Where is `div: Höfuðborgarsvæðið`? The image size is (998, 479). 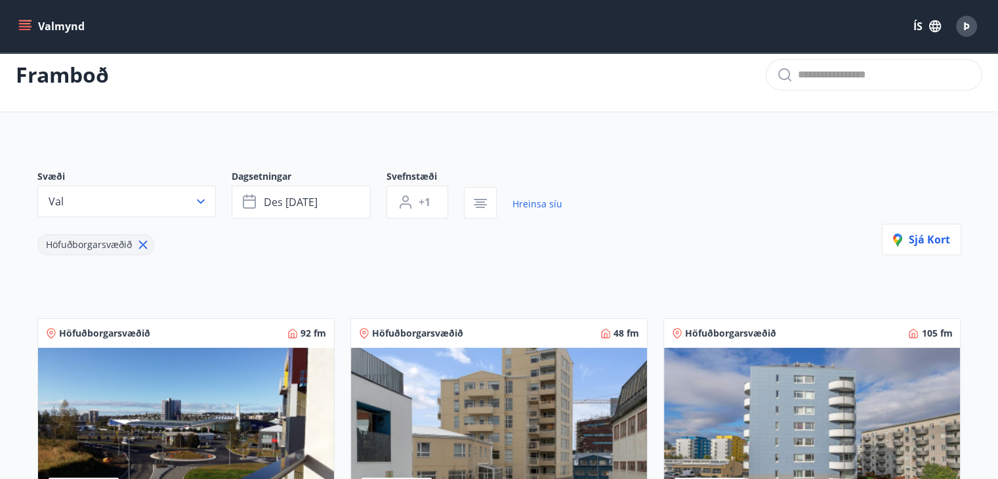
div: Höfuðborgarsvæðið is located at coordinates (96, 245).